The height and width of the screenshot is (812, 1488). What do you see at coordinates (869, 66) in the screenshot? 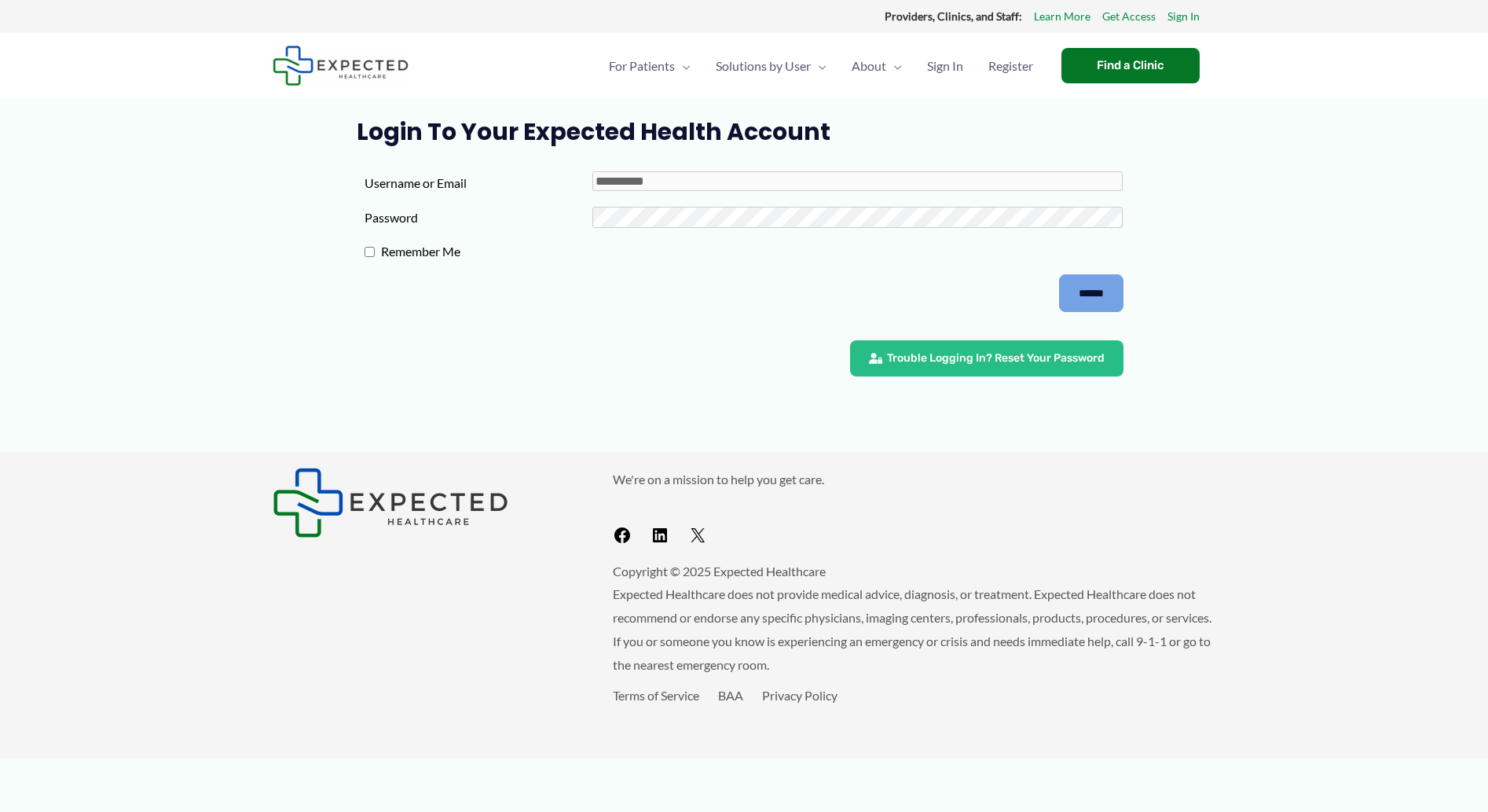
I see `span: About` at bounding box center [869, 66].